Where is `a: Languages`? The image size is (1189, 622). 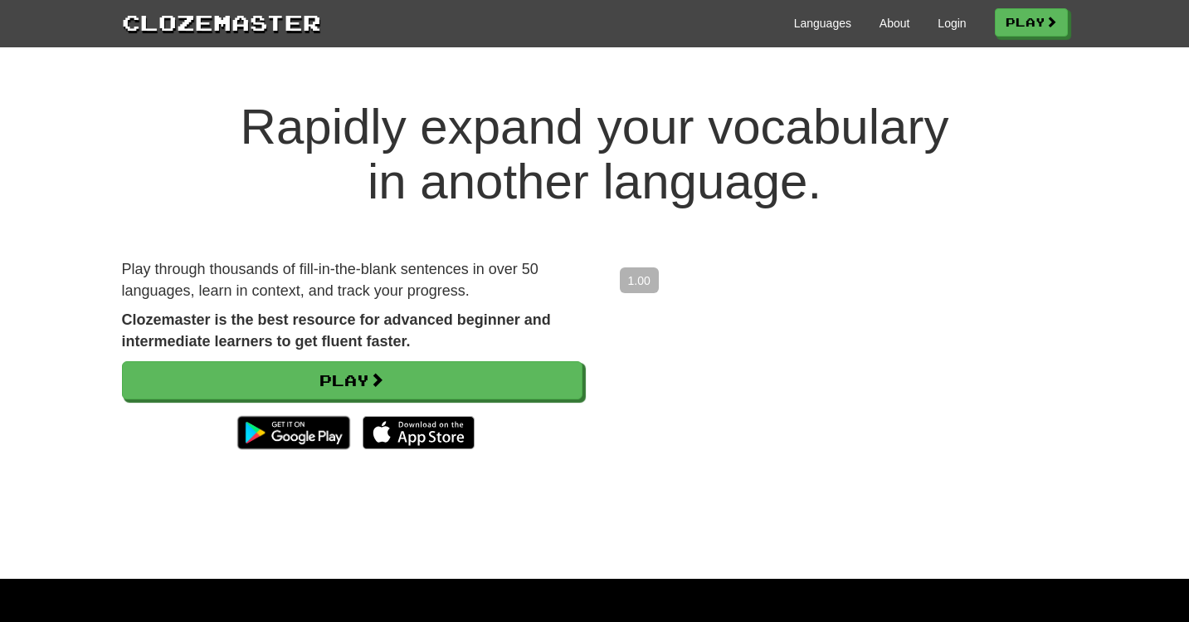
a: Languages is located at coordinates (823, 23).